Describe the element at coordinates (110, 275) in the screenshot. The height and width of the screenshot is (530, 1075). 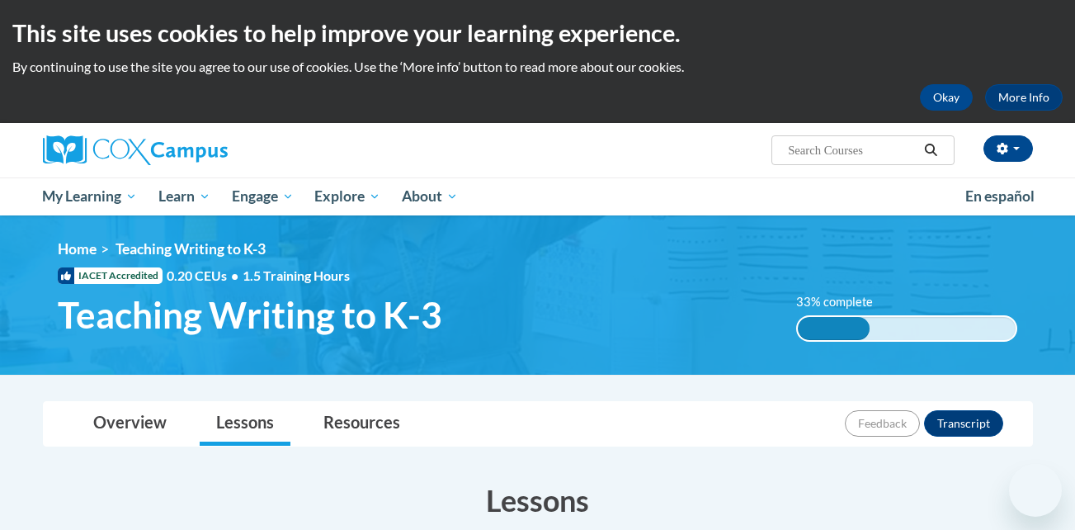
I see `span: IACET Accredited` at that location.